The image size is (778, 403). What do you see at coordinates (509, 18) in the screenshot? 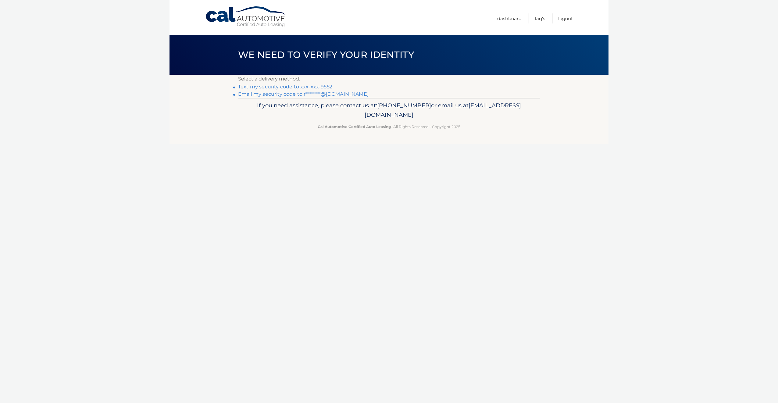
I see `a: Dashboard` at bounding box center [509, 18].